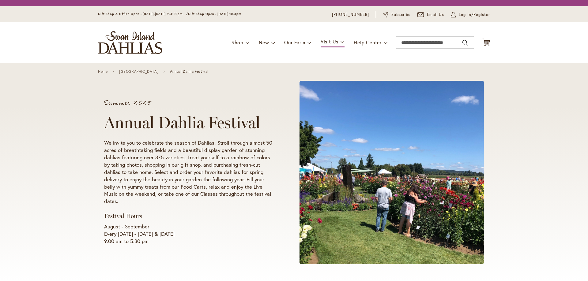 Image resolution: width=588 pixels, height=281 pixels. Describe the element at coordinates (401, 15) in the screenshot. I see `span: Subscribe` at that location.